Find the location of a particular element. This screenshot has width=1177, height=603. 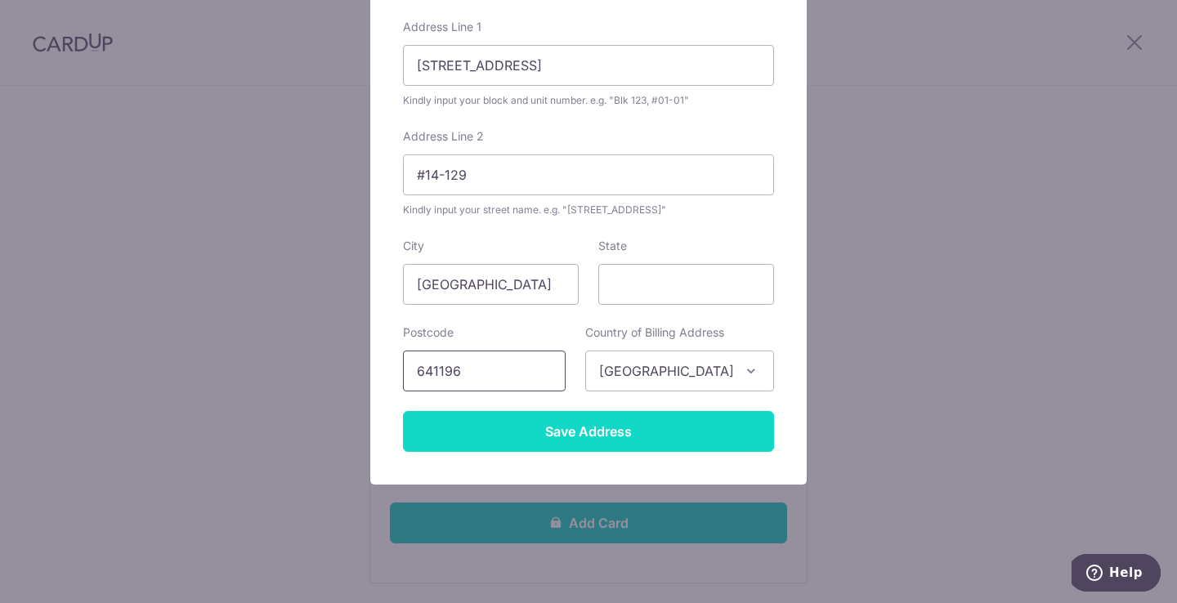

label: State is located at coordinates (612, 246).